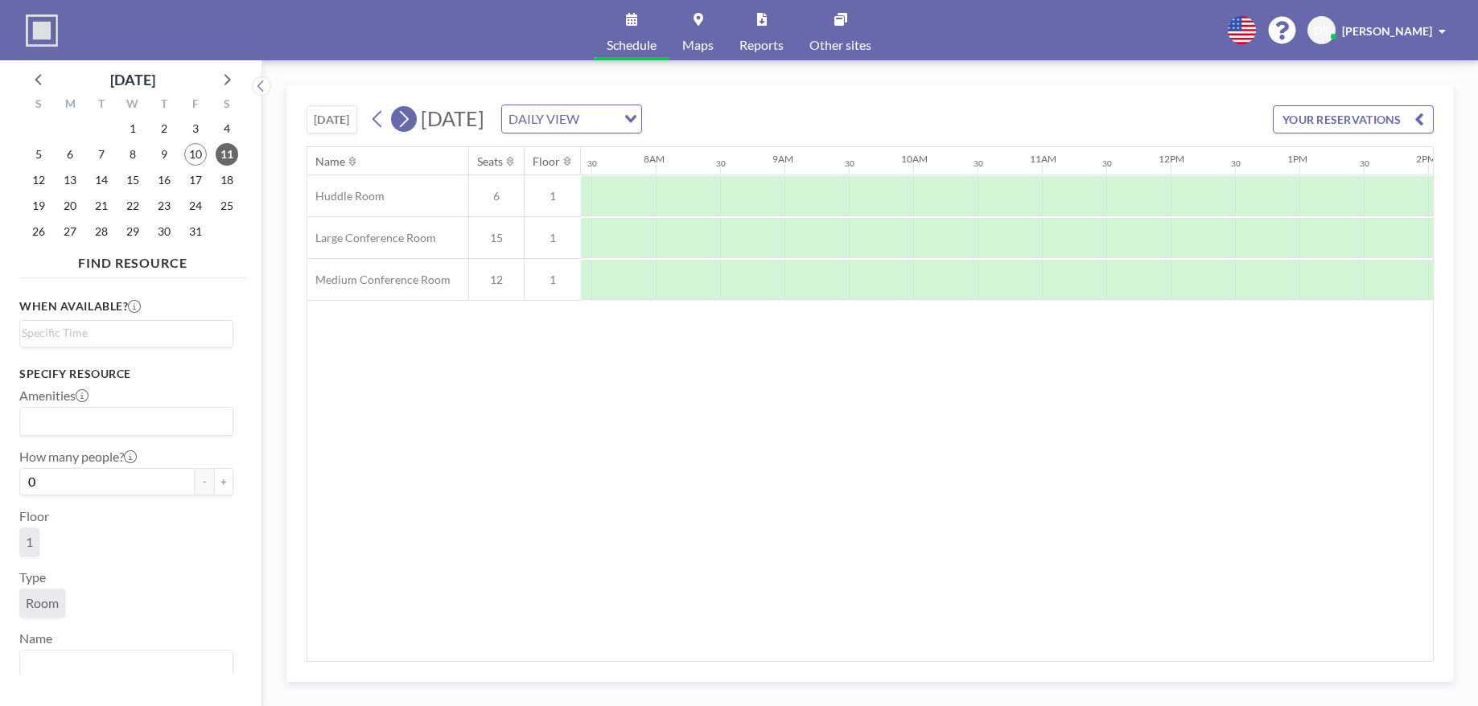  Describe the element at coordinates (840, 45) in the screenshot. I see `span: Other sites` at that location.